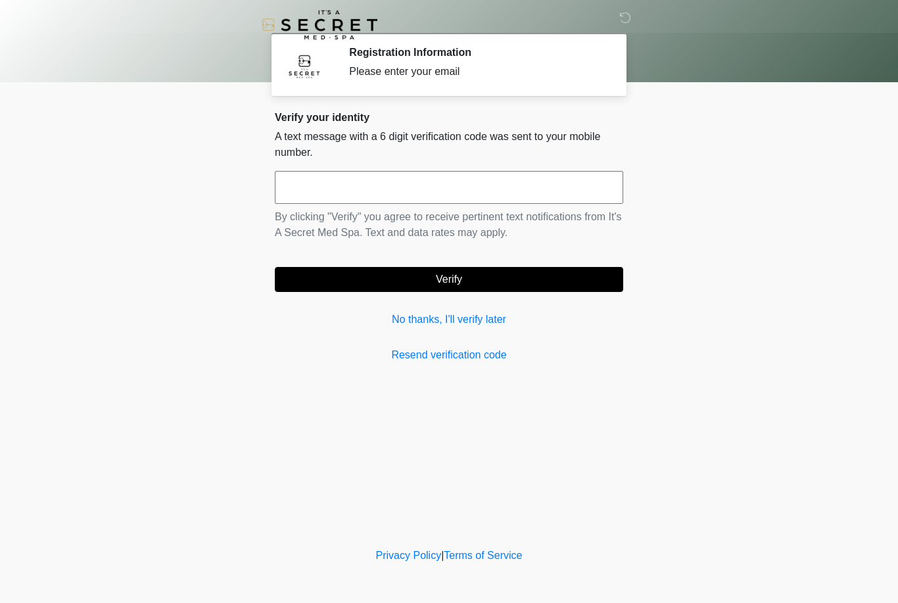 The width and height of the screenshot is (898, 603). I want to click on h2: Verify your identity, so click(449, 117).